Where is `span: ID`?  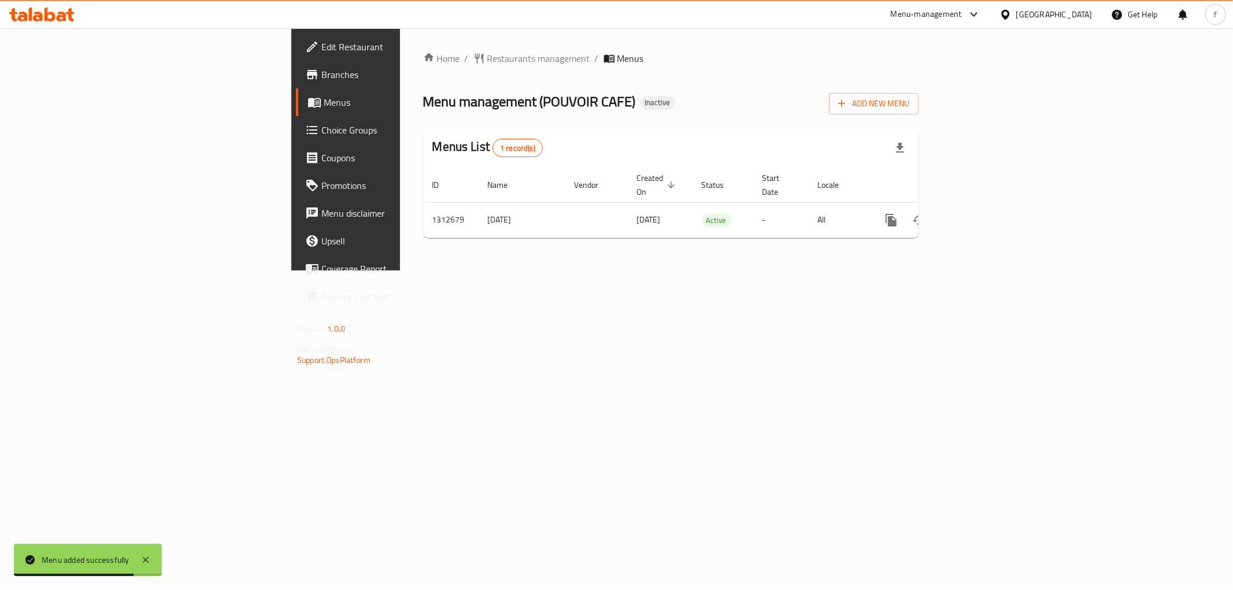 span: ID is located at coordinates (443, 185).